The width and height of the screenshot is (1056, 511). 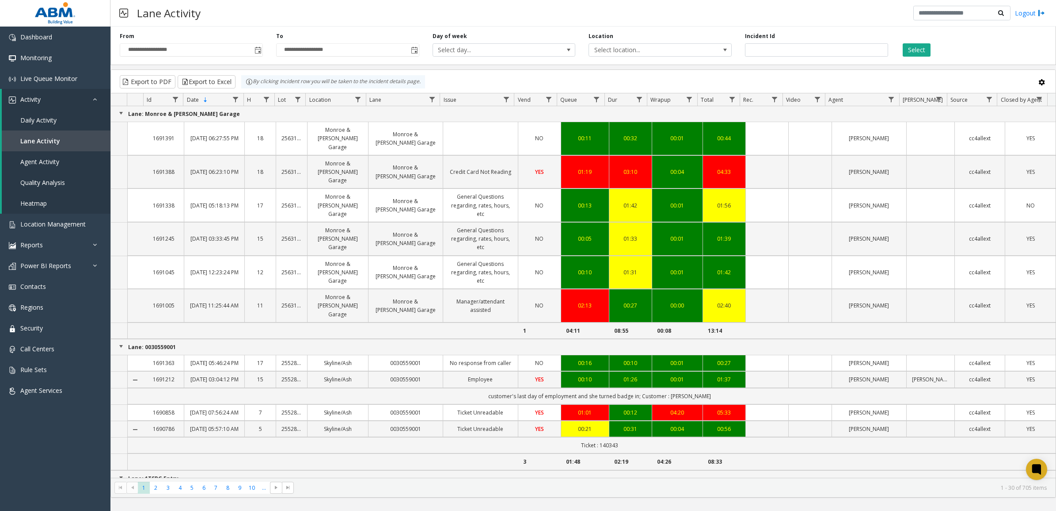 I want to click on a: Lane Filter Menu, so click(x=432, y=99).